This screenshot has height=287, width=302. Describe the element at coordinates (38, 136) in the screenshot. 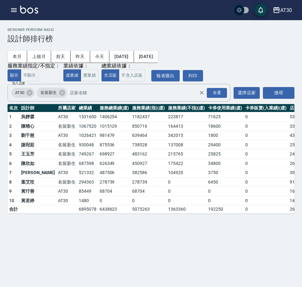

I see `td: 劉千慈` at that location.